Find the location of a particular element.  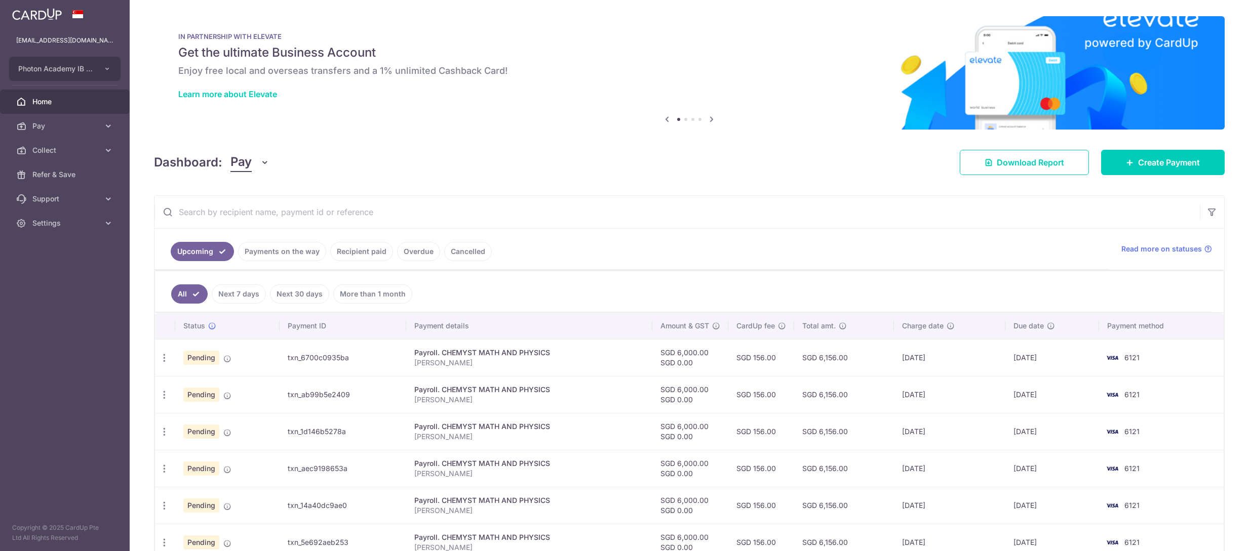

h6: Enjoy free local and overseas transfers and a 1% unlimited Cashback Card! is located at coordinates (689, 71).